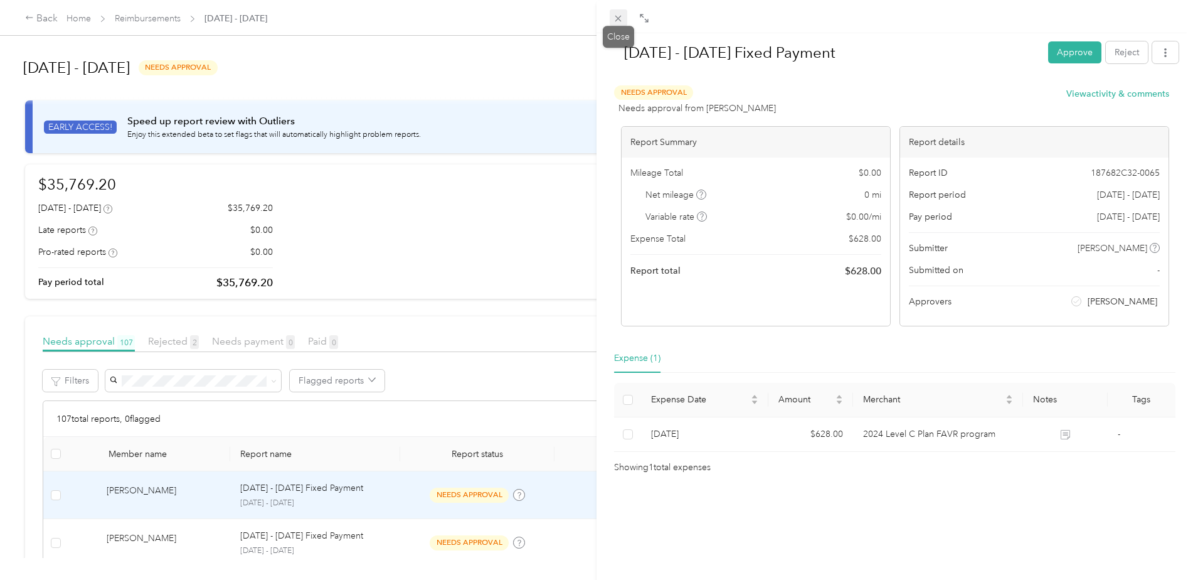 The height and width of the screenshot is (580, 1193). What do you see at coordinates (936, 270) in the screenshot?
I see `span: Submitted on` at bounding box center [936, 270].